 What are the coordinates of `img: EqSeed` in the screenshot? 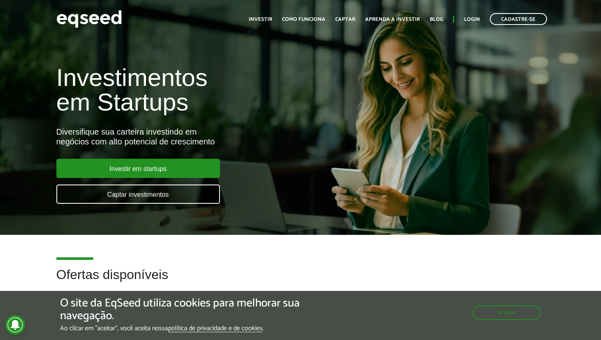 It's located at (89, 19).